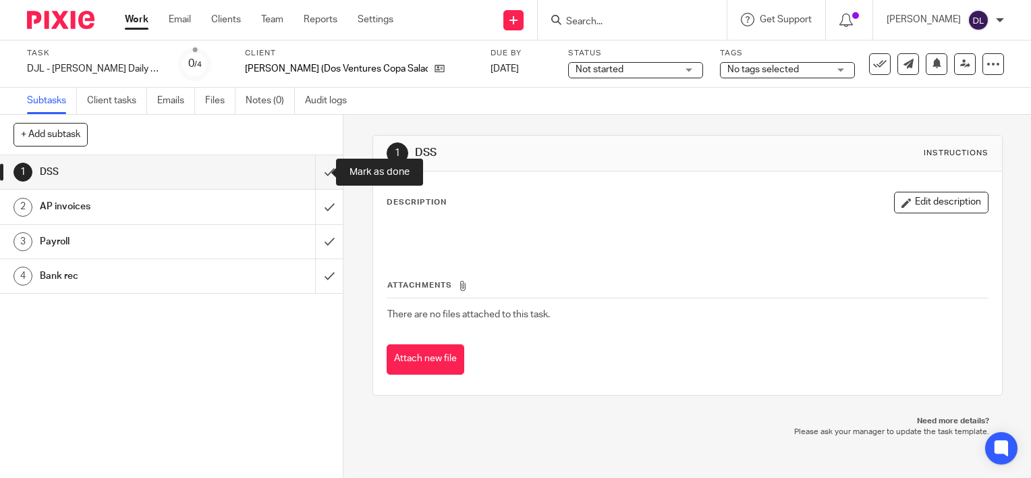  Describe the element at coordinates (23, 207) in the screenshot. I see `div: 2` at that location.